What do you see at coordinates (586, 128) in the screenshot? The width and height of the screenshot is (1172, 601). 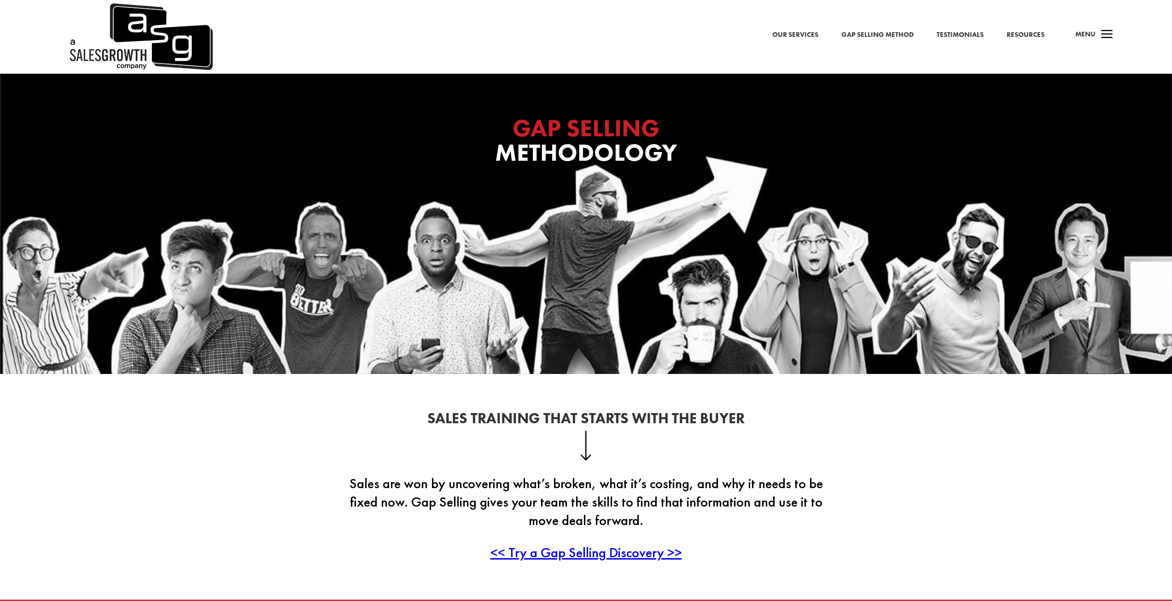 I see `span: GAP SELLING` at bounding box center [586, 128].